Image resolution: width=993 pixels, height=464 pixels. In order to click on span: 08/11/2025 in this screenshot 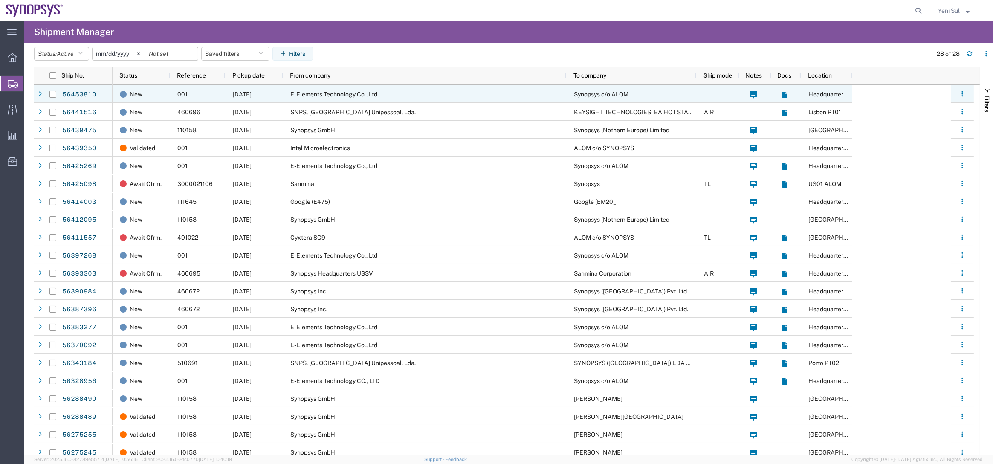, I will do `click(242, 399)`.